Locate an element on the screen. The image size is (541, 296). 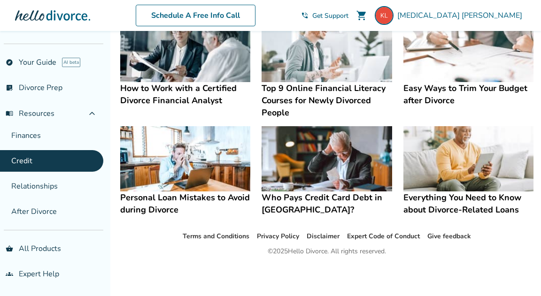
a: phone_in_talkGet Support is located at coordinates (324, 15).